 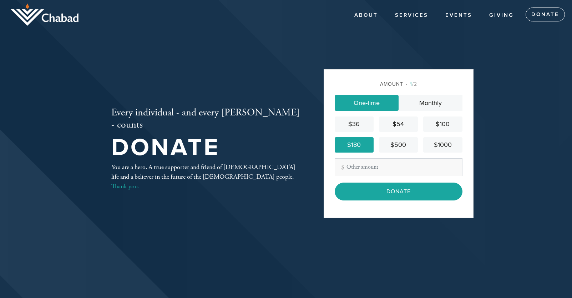 What do you see at coordinates (545, 15) in the screenshot?
I see `a: Donate` at bounding box center [545, 15].